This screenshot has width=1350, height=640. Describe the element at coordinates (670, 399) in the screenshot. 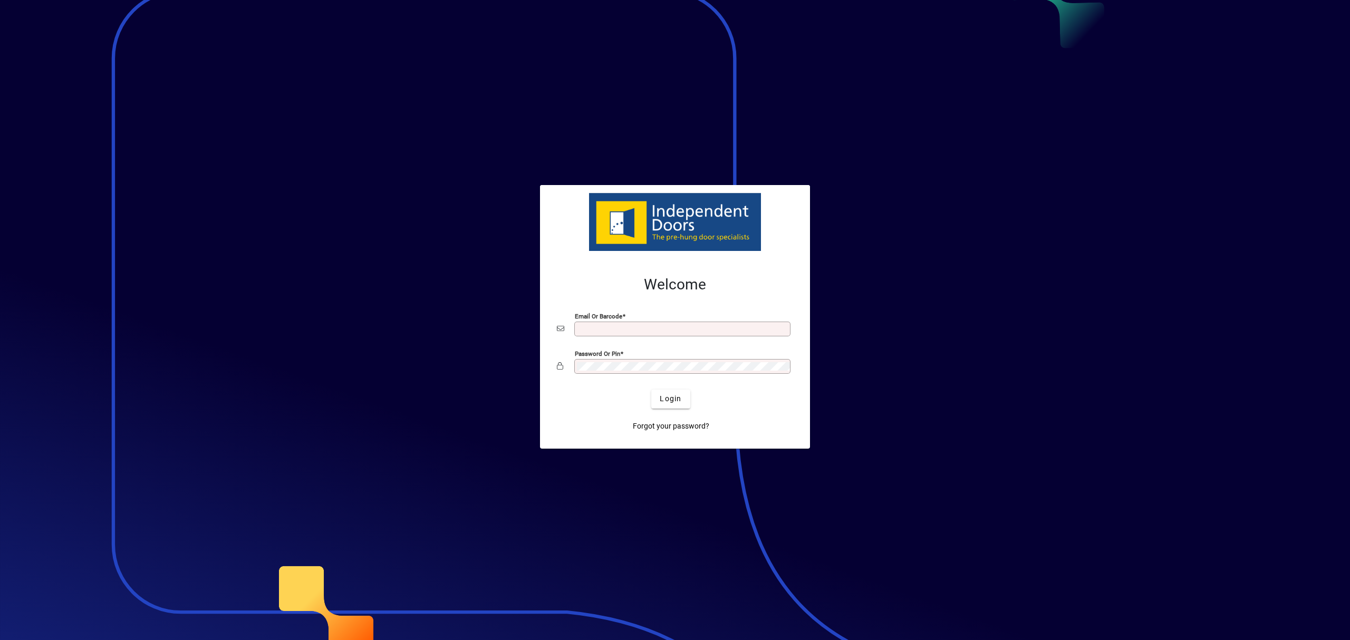

I see `button: Login` at that location.